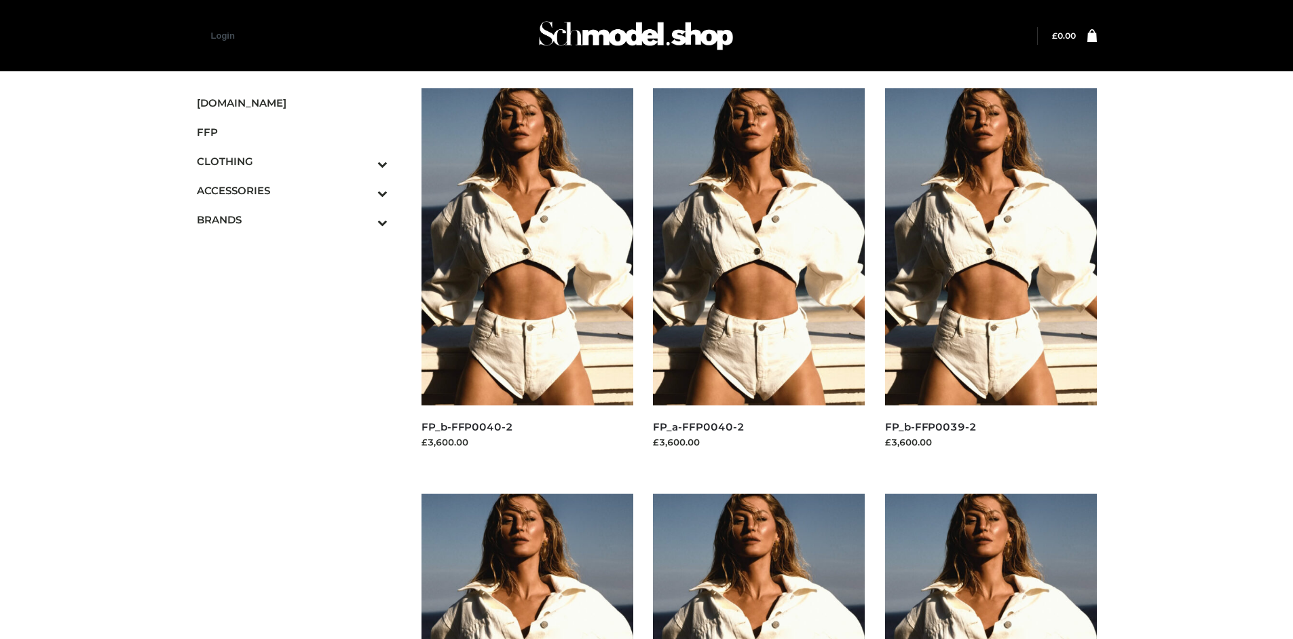  What do you see at coordinates (292, 190) in the screenshot?
I see `a: ACCESSORIESToggle Submenu` at bounding box center [292, 190].